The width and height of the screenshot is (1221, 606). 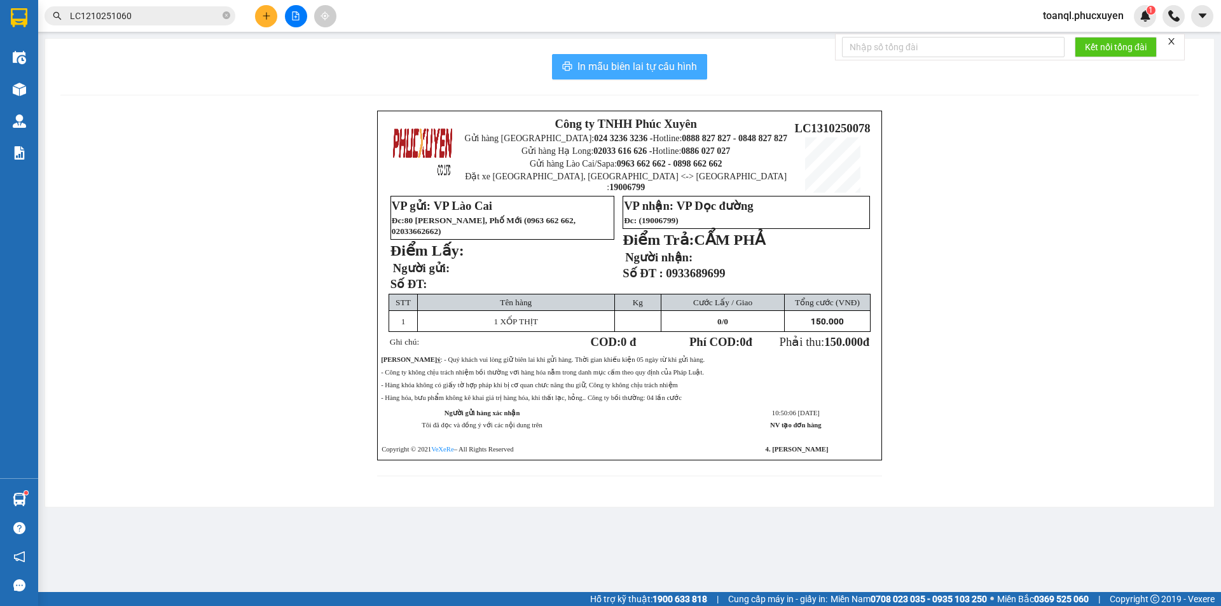 I want to click on strong: 0963 662 662 - 0898 662 662, so click(x=670, y=163).